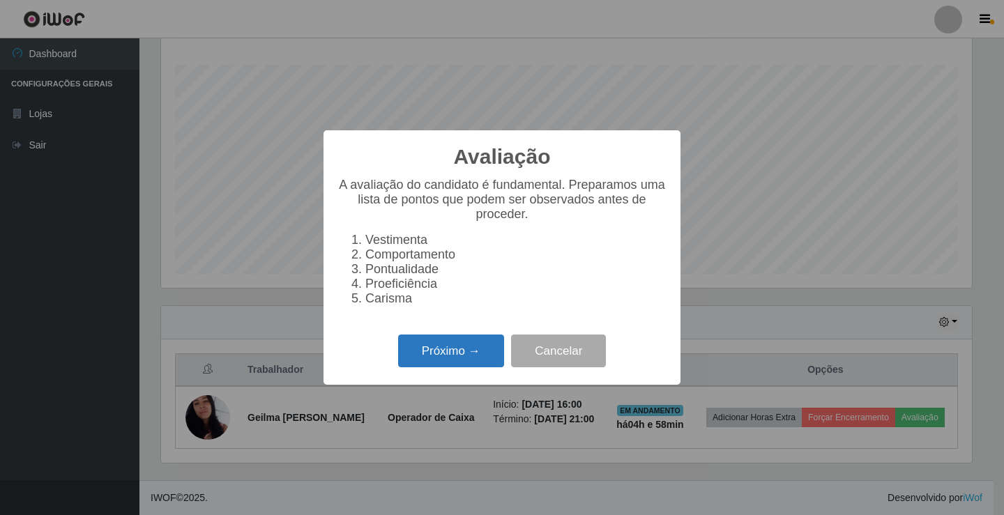 The width and height of the screenshot is (1004, 515). I want to click on h2: Avaliação, so click(502, 157).